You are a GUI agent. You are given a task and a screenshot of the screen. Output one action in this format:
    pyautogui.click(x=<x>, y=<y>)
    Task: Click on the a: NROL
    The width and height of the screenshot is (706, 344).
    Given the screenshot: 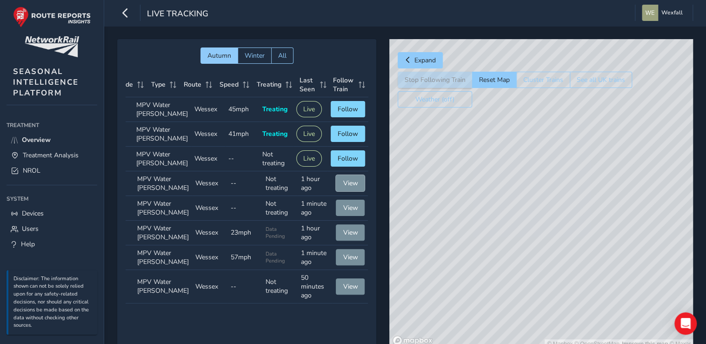 What is the action you would take?
    pyautogui.click(x=52, y=170)
    